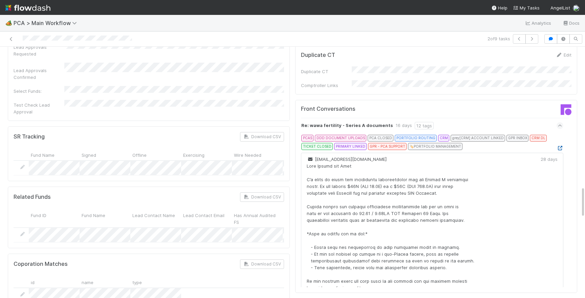 This screenshot has height=298, width=585. What do you see at coordinates (326, 85) in the screenshot?
I see `div: Comptroller Links` at bounding box center [326, 85].